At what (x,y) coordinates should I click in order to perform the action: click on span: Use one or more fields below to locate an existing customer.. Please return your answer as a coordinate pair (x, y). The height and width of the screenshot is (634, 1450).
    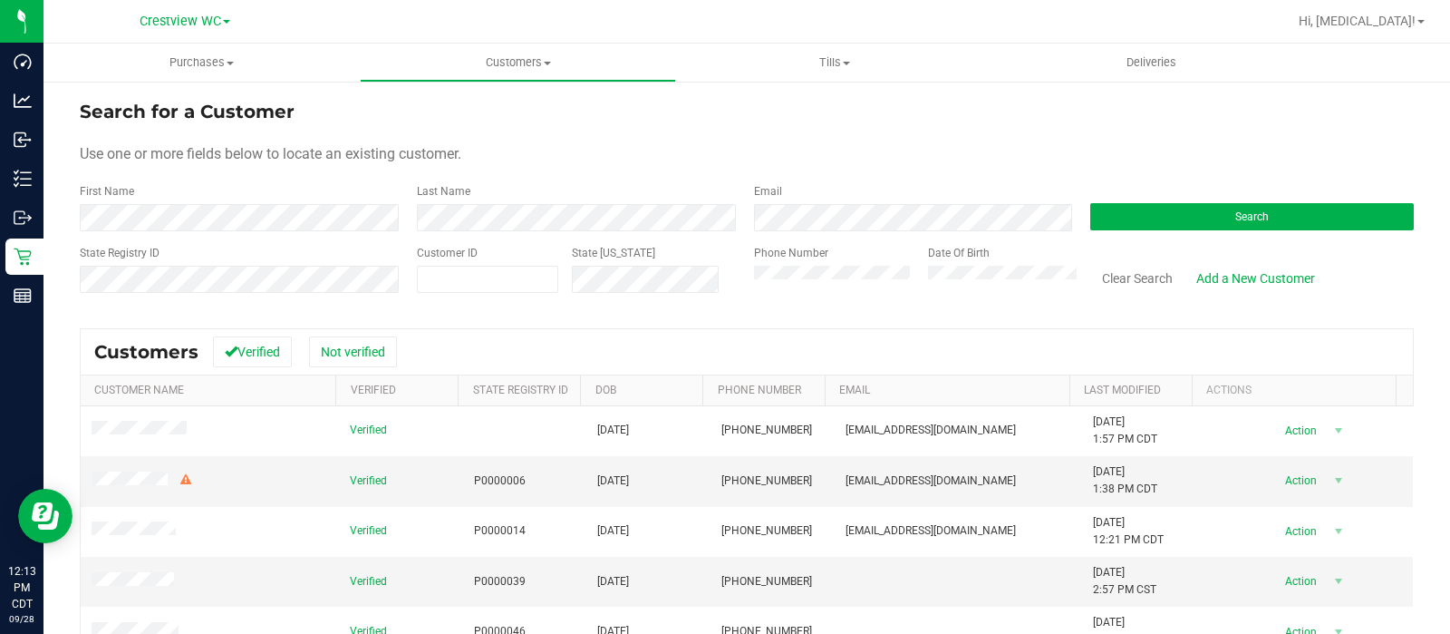
    Looking at the image, I should click on (270, 153).